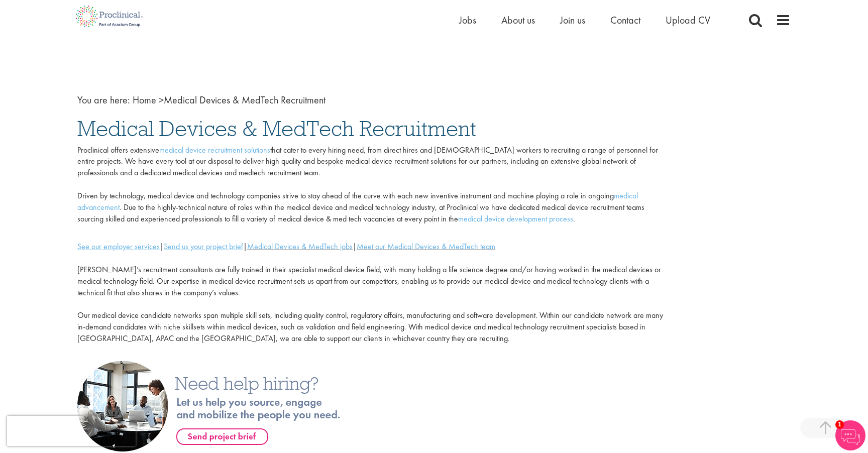 Image resolution: width=868 pixels, height=453 pixels. Describe the element at coordinates (688, 20) in the screenshot. I see `span: Upload CV` at that location.